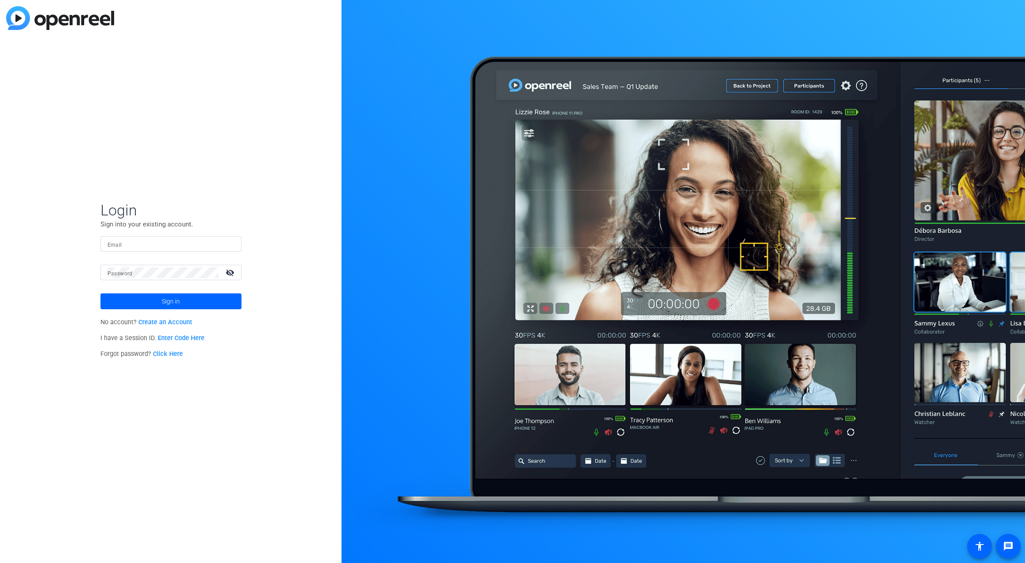 The image size is (1025, 563). Describe the element at coordinates (60, 18) in the screenshot. I see `img: blue-gradient.svg` at that location.